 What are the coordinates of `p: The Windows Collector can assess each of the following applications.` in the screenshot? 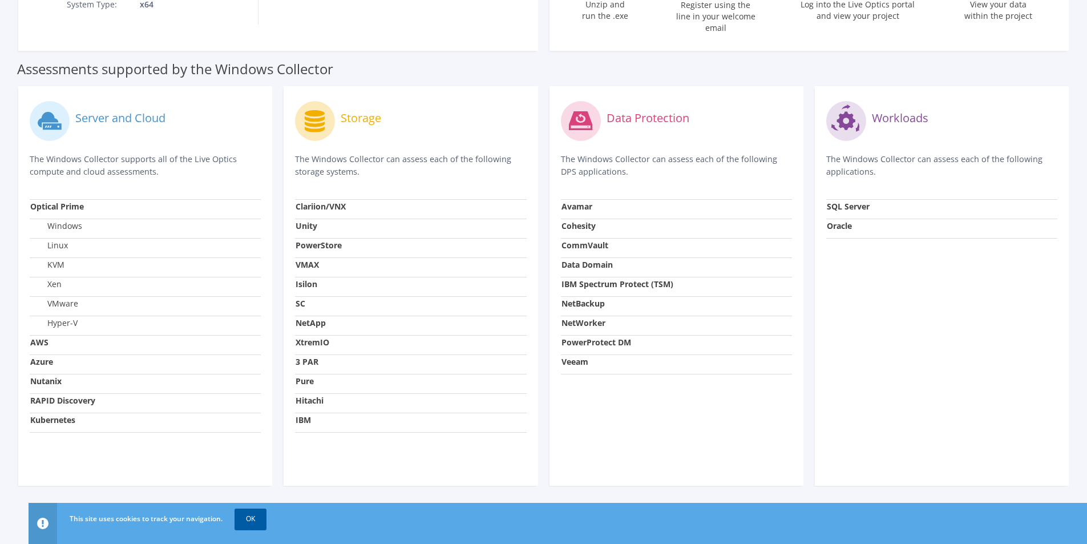 It's located at (941, 165).